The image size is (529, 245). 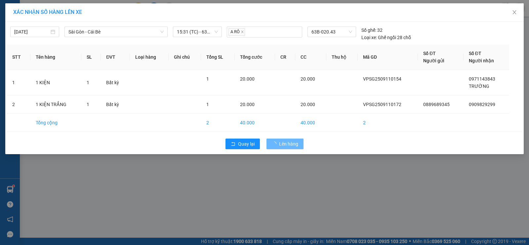 What do you see at coordinates (19, 82) in the screenshot?
I see `td: 1` at bounding box center [19, 82].